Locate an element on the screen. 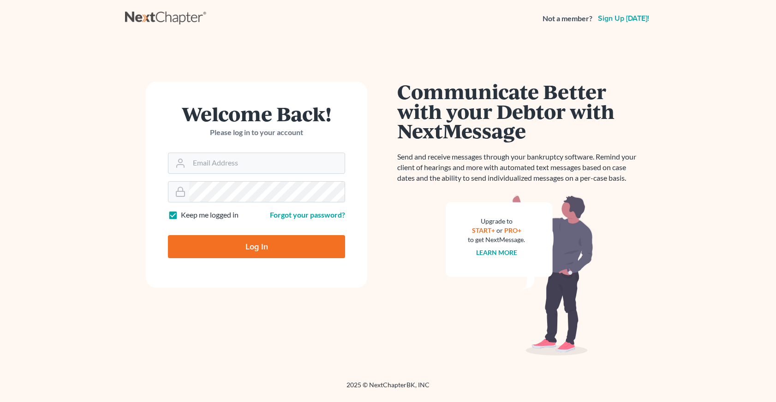 This screenshot has height=402, width=776. h1: Communicate Better with your Debtor with NextMessage is located at coordinates (520, 111).